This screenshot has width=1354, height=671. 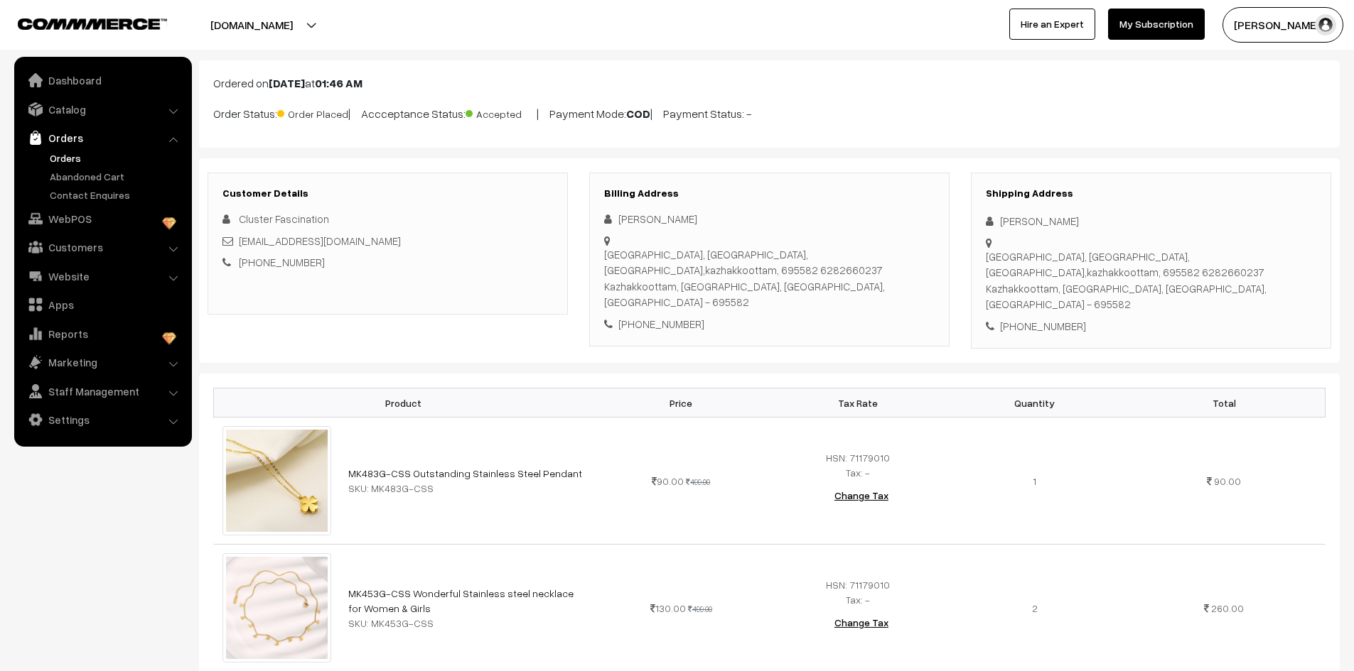 I want to click on h3: Billing Address, so click(x=769, y=193).